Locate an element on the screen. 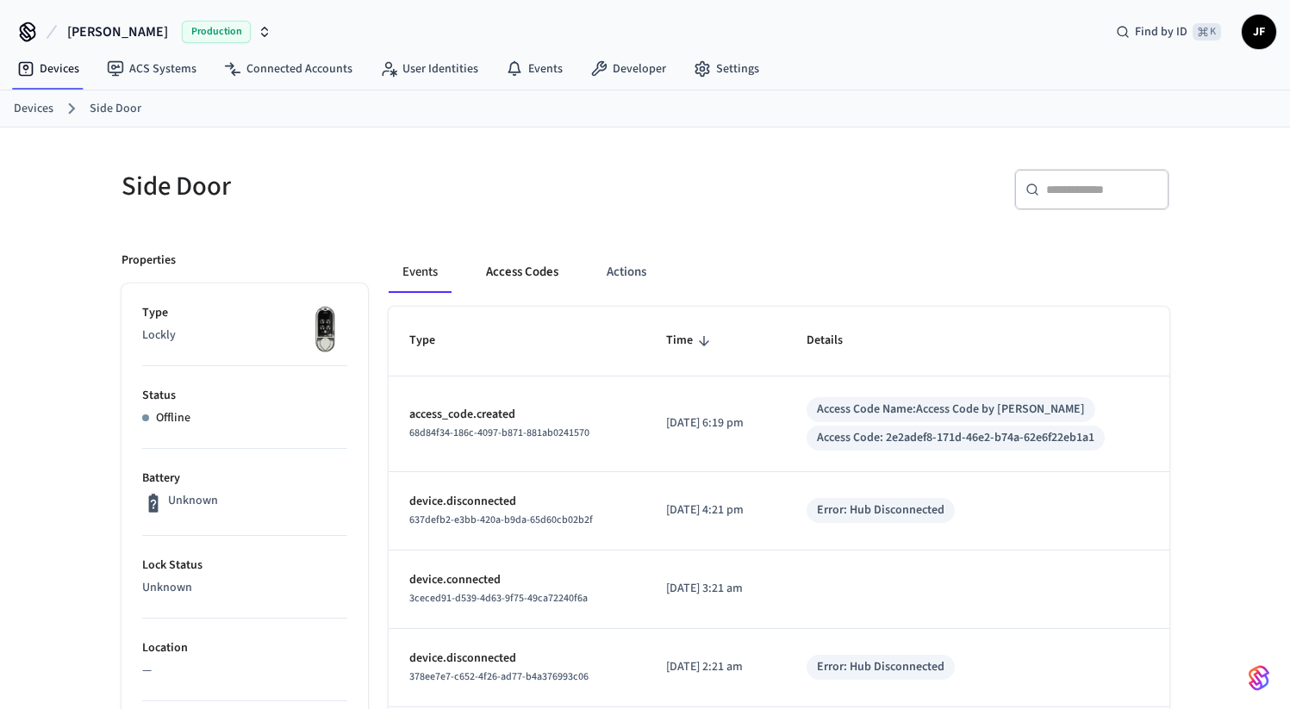 The width and height of the screenshot is (1290, 709). span: Time is located at coordinates (690, 340).